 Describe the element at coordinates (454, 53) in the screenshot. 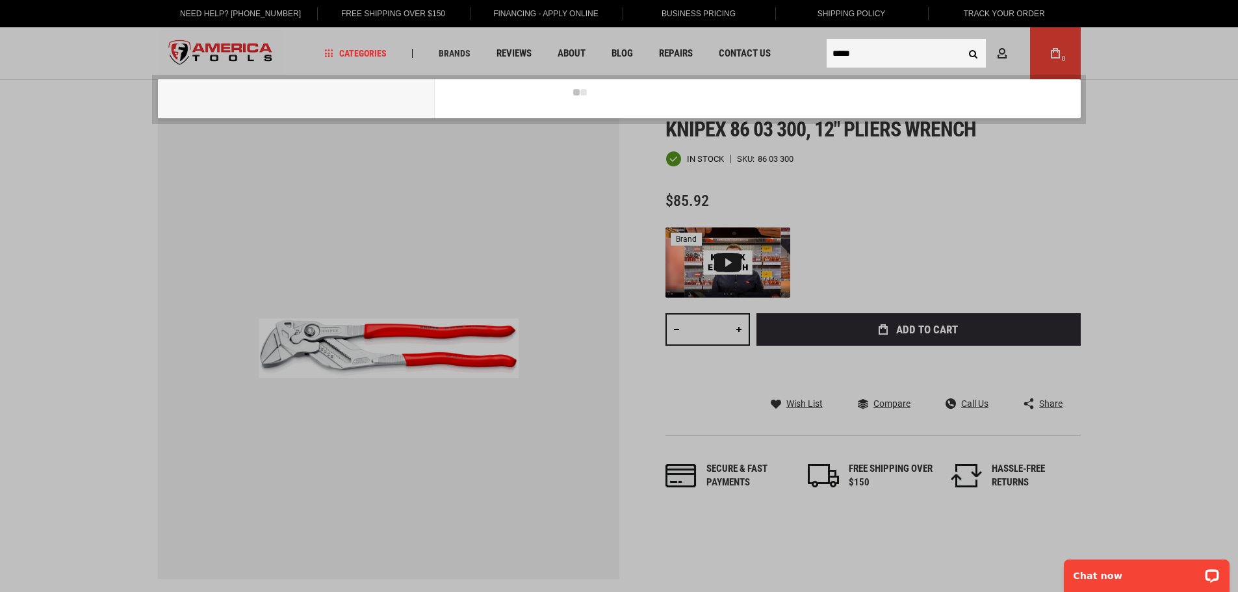

I see `a: Brands` at that location.